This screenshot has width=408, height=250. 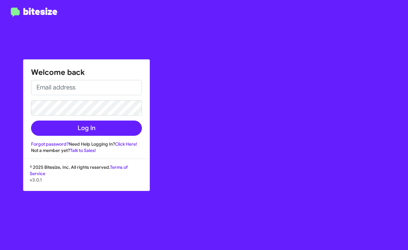 I want to click on button: Log In, so click(x=87, y=128).